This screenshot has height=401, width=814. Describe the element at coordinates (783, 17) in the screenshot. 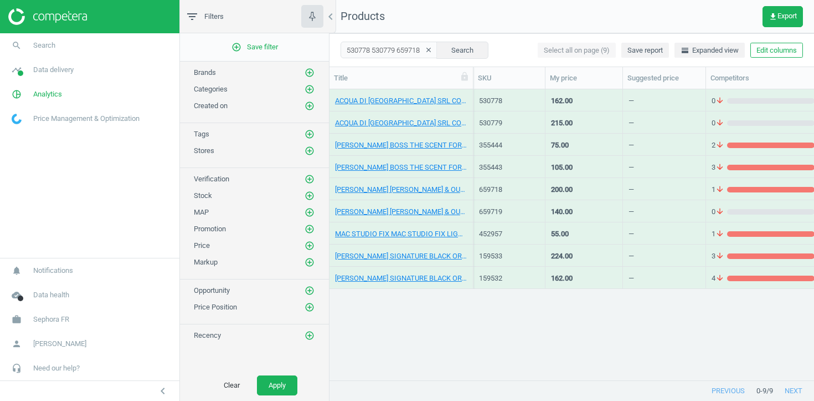

I see `button: get_appExport` at that location.